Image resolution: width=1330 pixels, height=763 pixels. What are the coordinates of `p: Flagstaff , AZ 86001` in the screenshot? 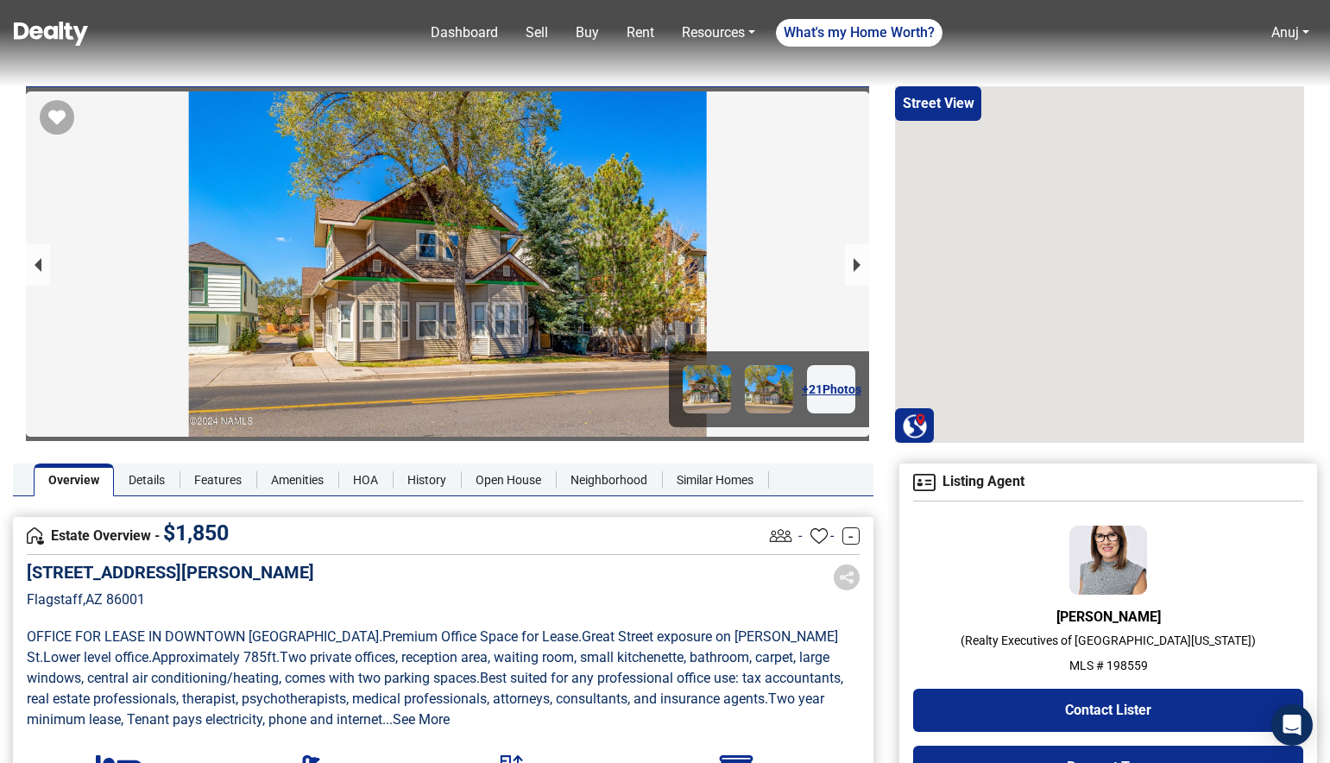 It's located at (170, 600).